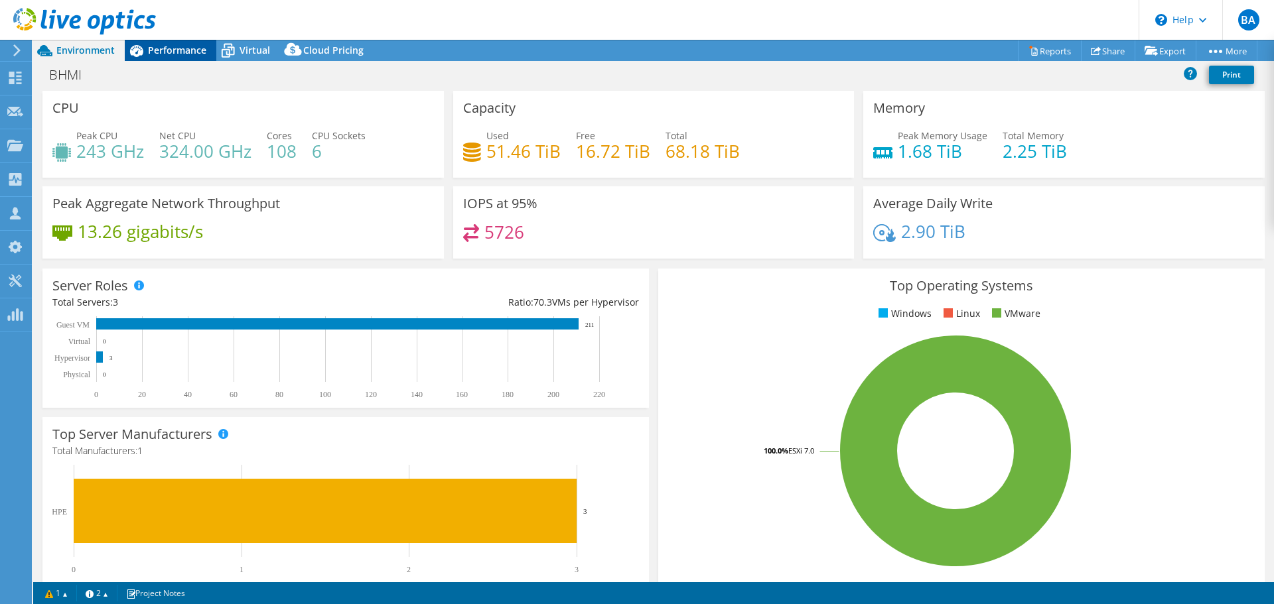 The image size is (1274, 604). Describe the element at coordinates (76, 375) in the screenshot. I see `text: Physical` at that location.